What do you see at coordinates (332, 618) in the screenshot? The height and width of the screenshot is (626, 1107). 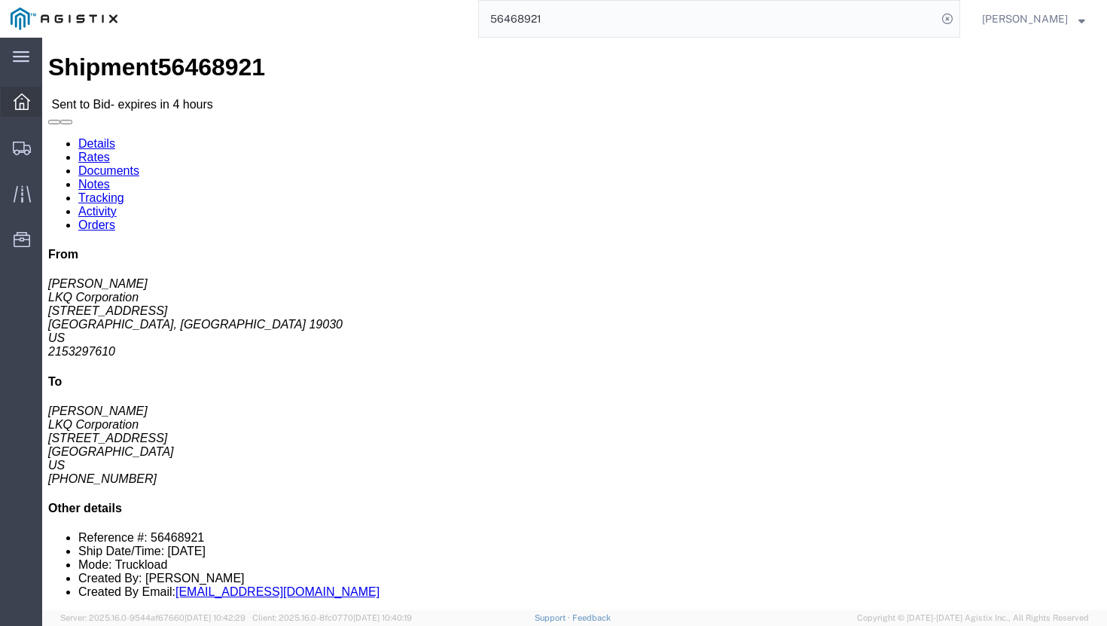 I see `span: Client: 2025.16.0-8fc0770` at bounding box center [332, 618].